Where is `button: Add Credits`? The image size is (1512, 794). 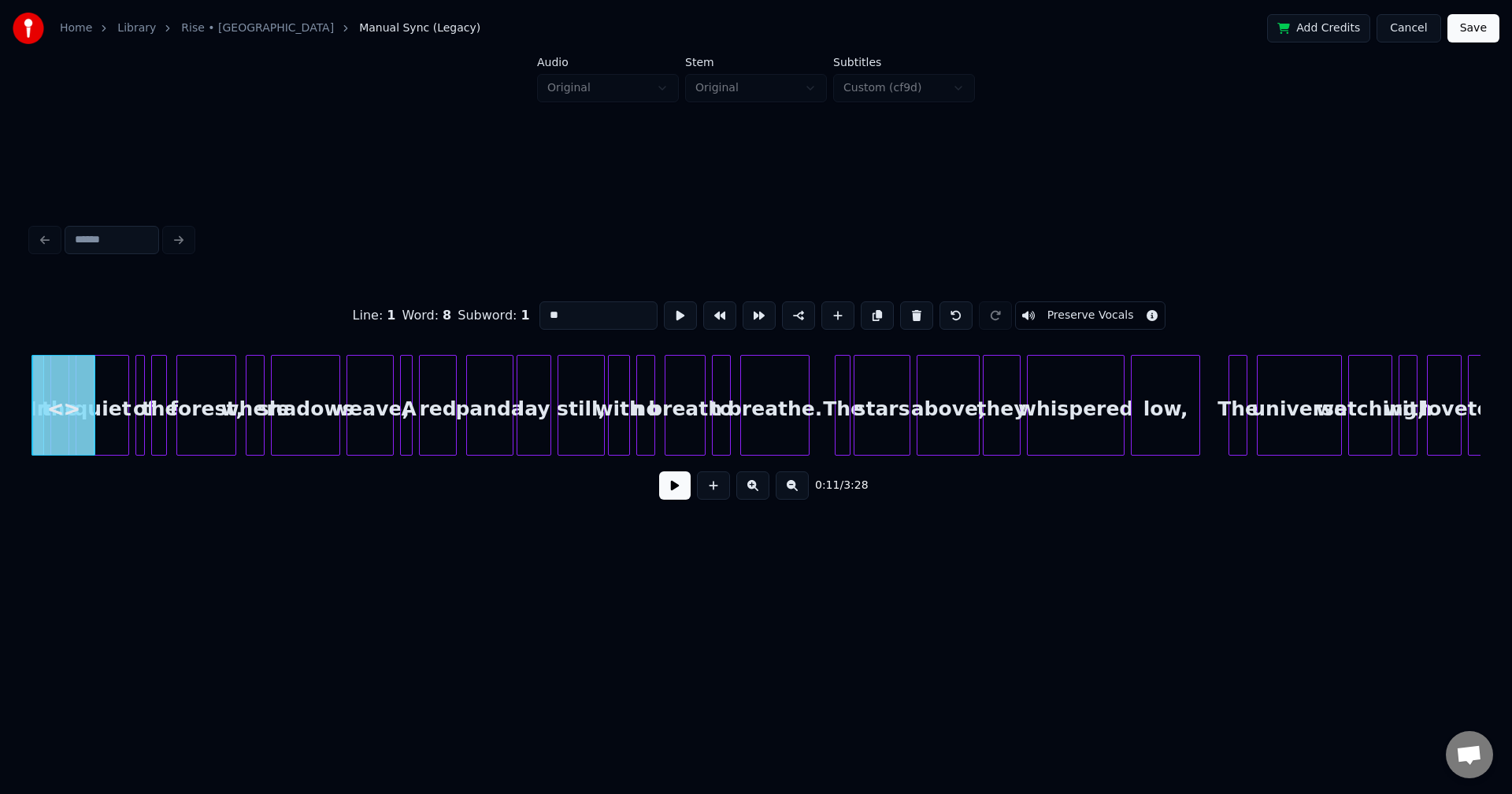
button: Add Credits is located at coordinates (1318, 28).